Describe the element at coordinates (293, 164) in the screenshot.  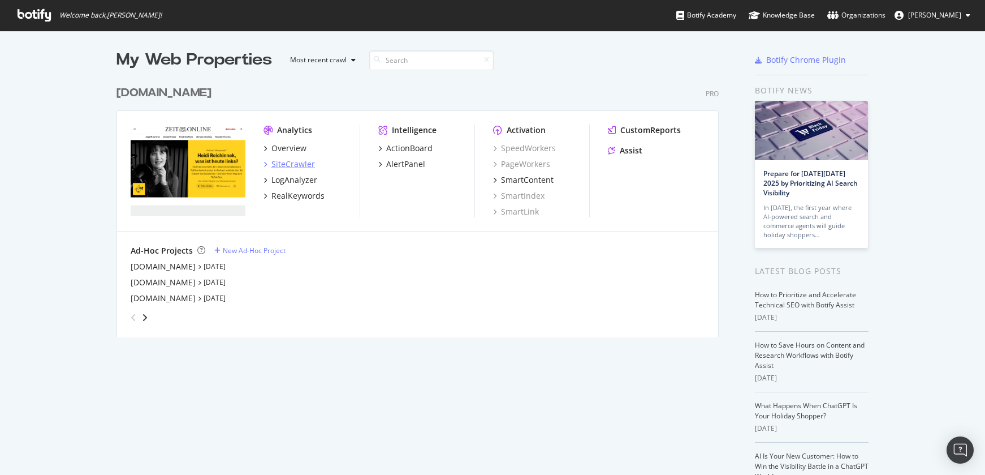
I see `div: SiteCrawler` at that location.